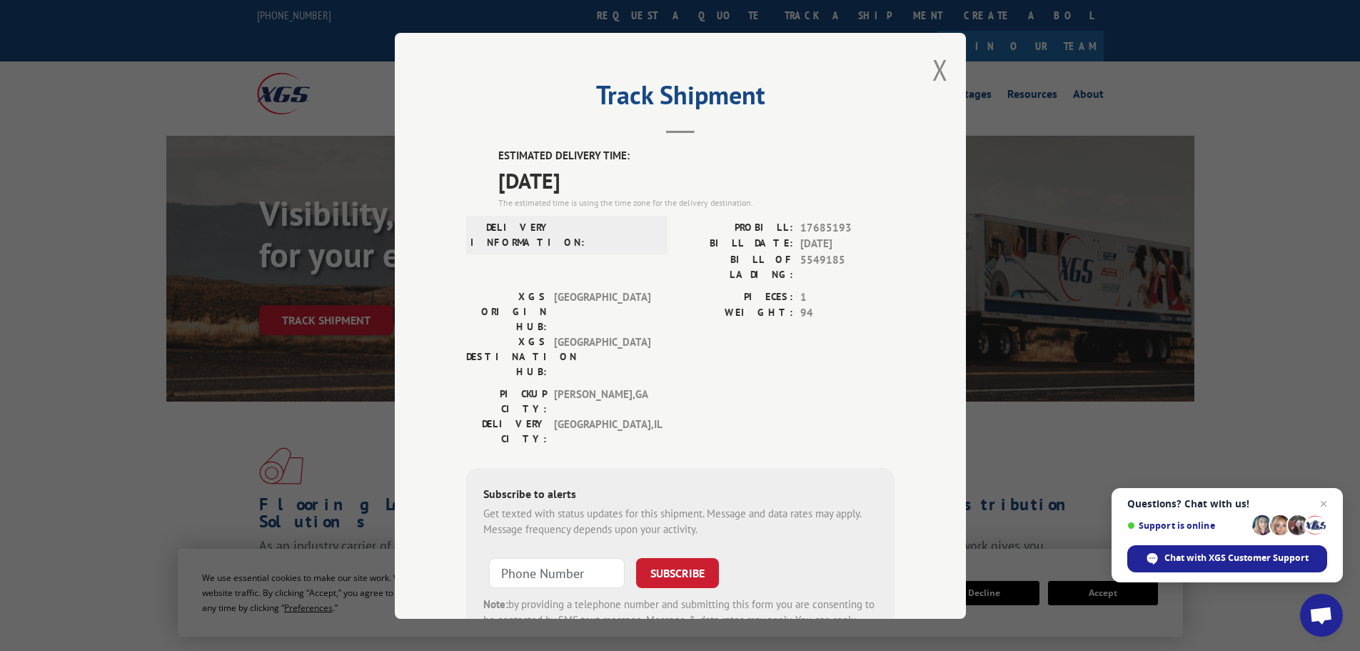  I want to click on div: Open chat, so click(1322, 615).